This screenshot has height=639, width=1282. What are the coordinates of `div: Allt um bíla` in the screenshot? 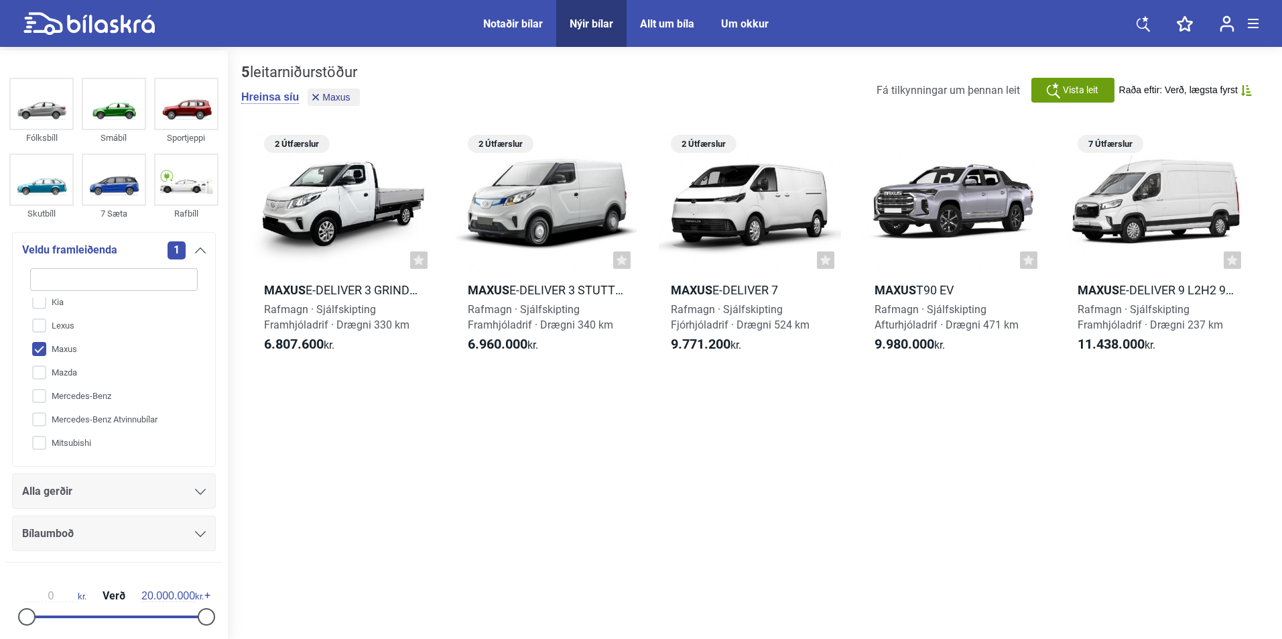 It's located at (667, 23).